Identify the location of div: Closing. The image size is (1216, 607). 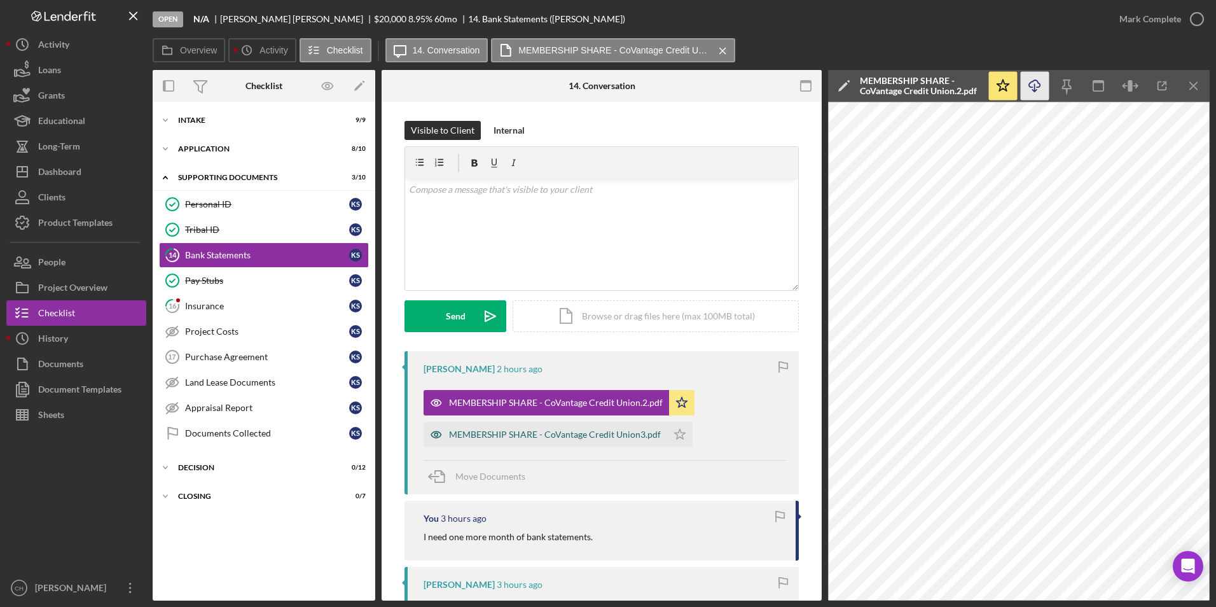
(256, 496).